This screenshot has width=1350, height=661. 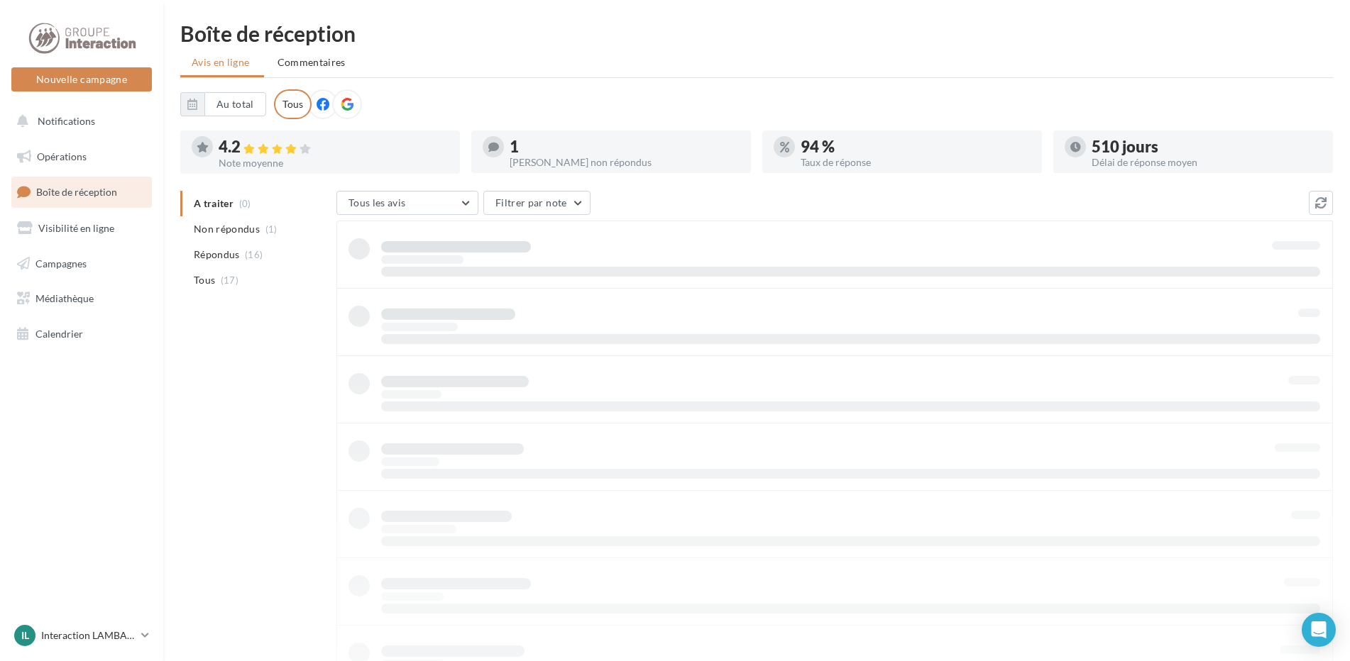 I want to click on div: 4.2, so click(x=334, y=147).